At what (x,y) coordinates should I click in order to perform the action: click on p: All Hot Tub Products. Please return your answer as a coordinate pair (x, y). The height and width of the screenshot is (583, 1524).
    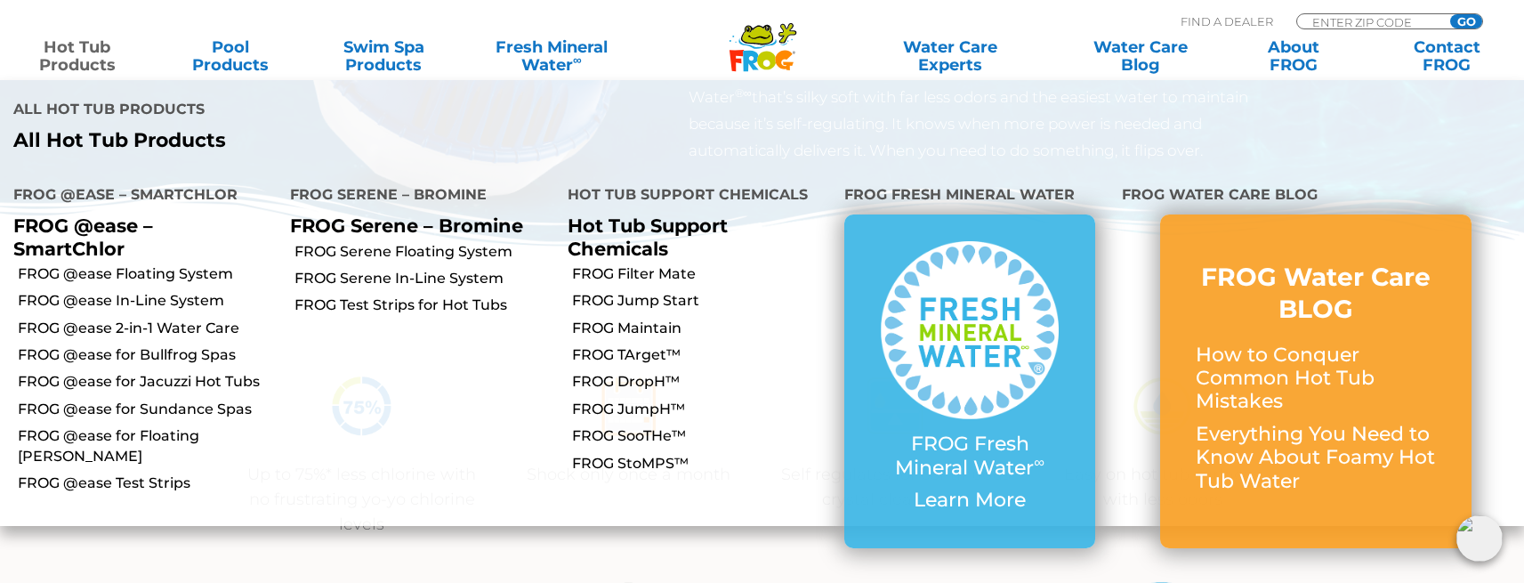
    Looking at the image, I should click on (381, 141).